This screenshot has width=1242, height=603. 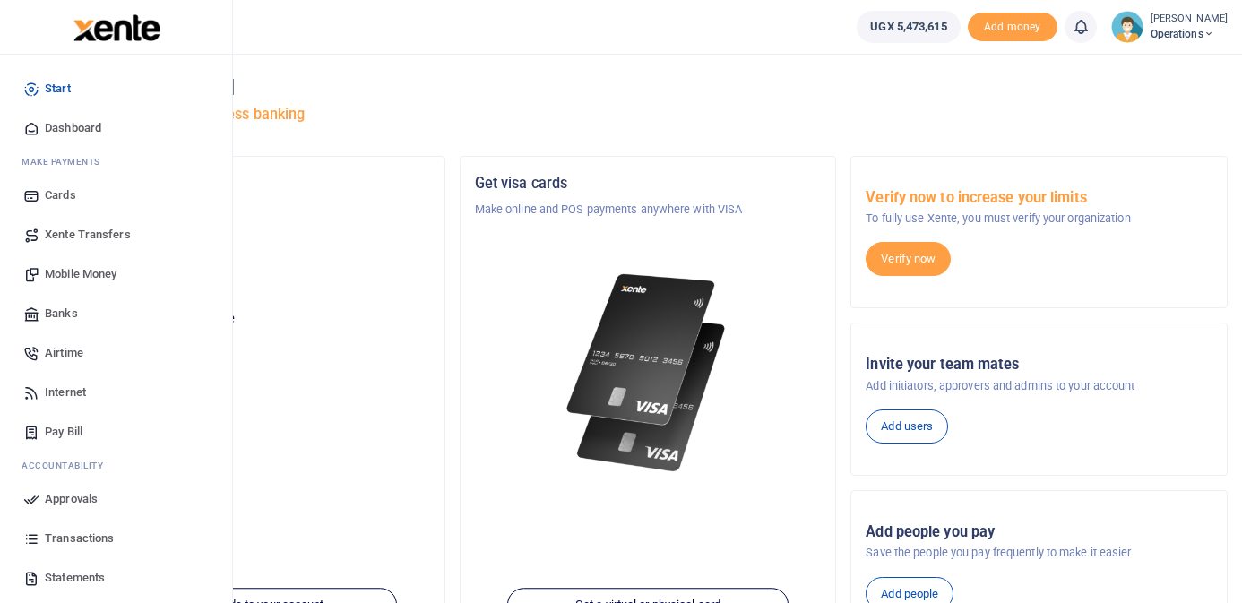 I want to click on a: Add users, so click(x=907, y=427).